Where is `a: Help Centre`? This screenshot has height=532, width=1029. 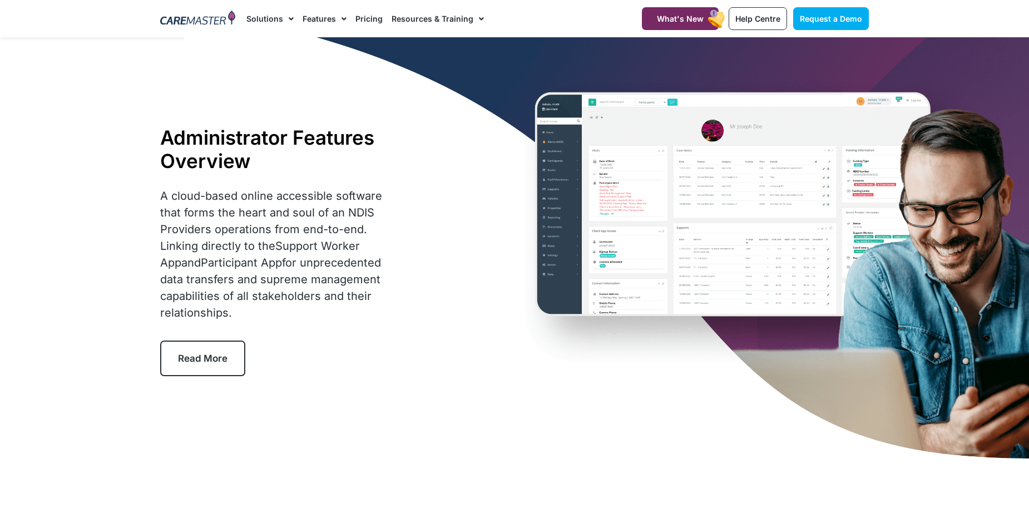 a: Help Centre is located at coordinates (757, 18).